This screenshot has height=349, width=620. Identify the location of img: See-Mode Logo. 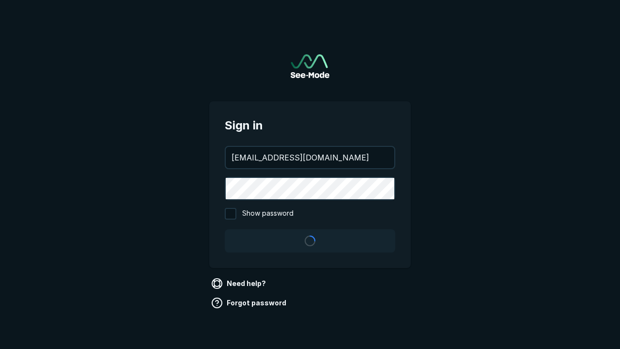
(310, 66).